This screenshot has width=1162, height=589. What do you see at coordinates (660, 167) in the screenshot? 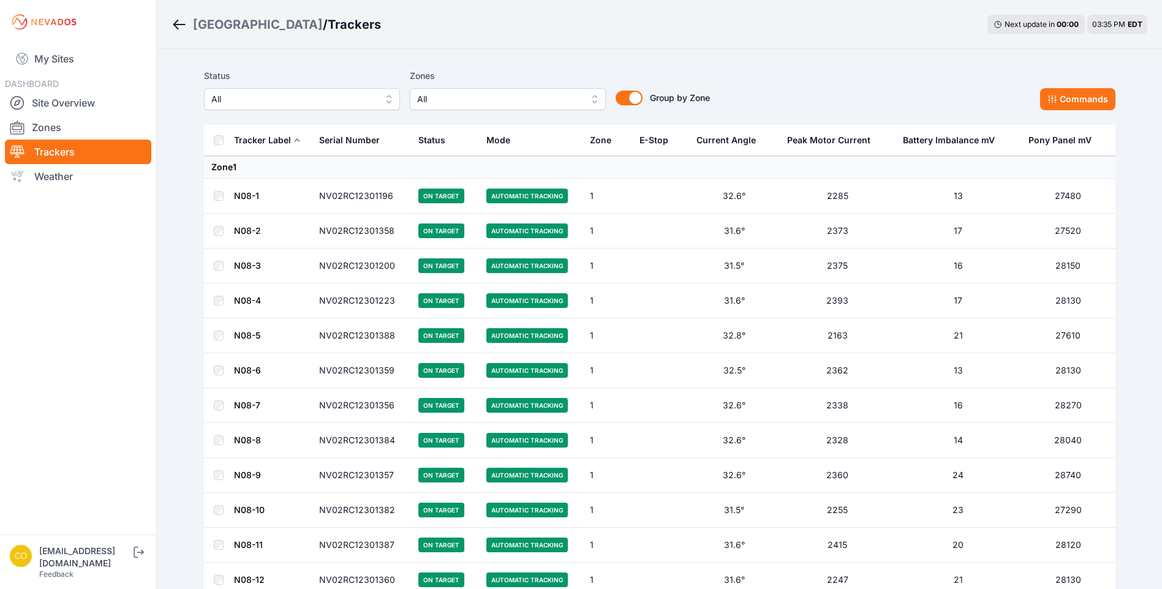
I see `td: Zone 1` at bounding box center [660, 167].